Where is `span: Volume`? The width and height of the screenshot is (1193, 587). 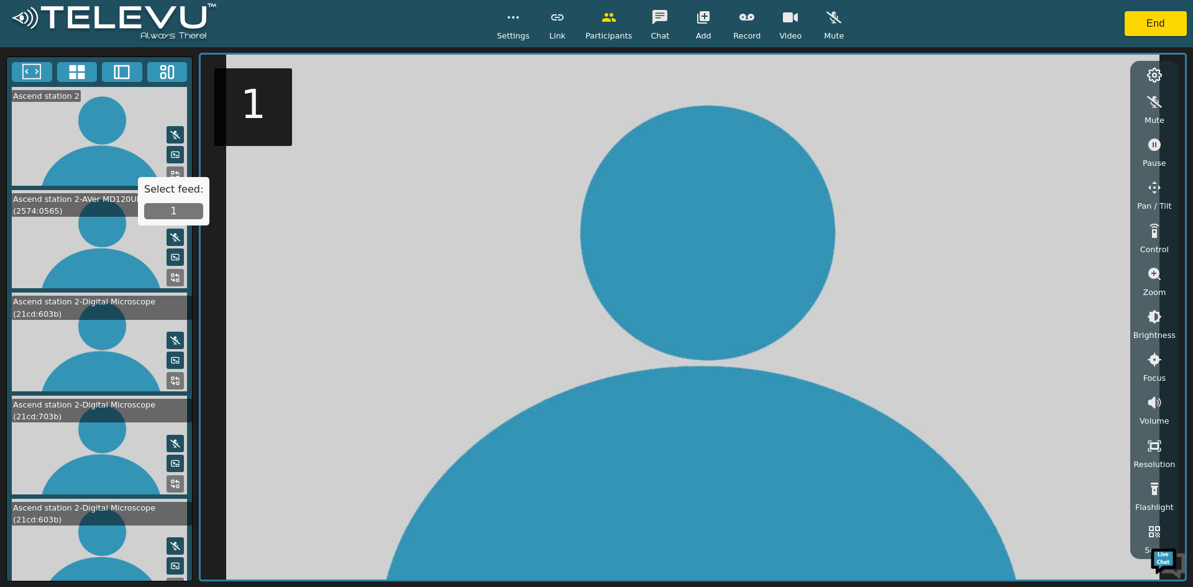
span: Volume is located at coordinates (1155, 421).